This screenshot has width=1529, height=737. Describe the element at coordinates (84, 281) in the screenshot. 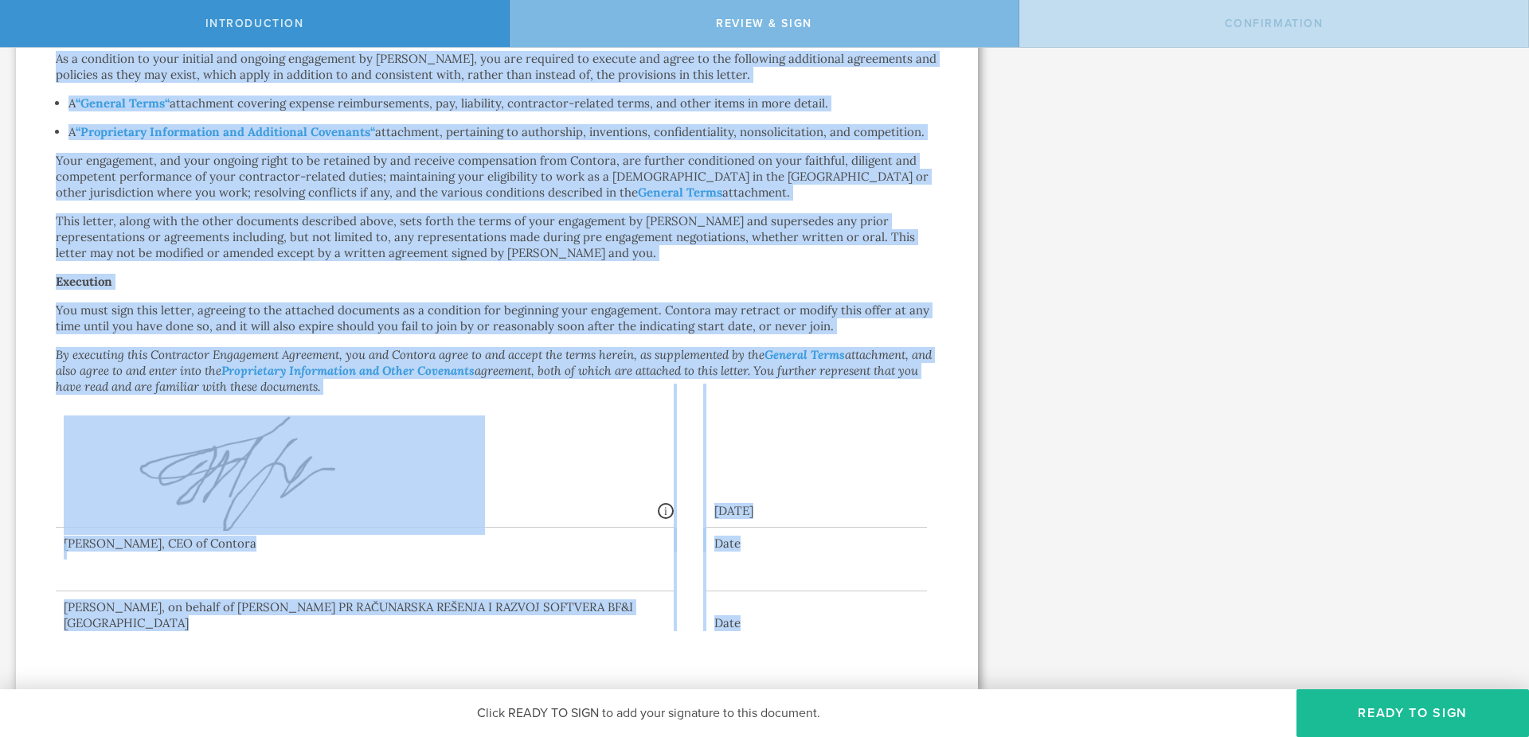

I see `strong: Execution` at that location.